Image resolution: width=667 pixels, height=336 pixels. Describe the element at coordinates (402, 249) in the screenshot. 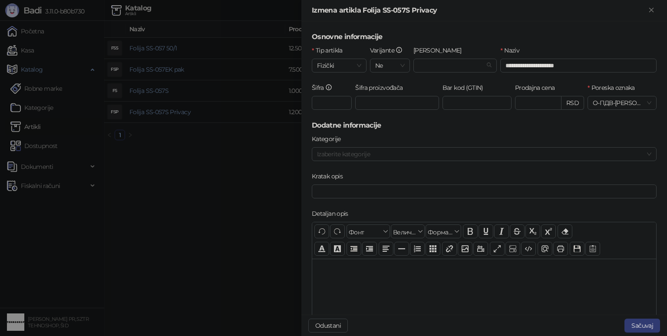

I see `button: Хоризонтална линија` at that location.